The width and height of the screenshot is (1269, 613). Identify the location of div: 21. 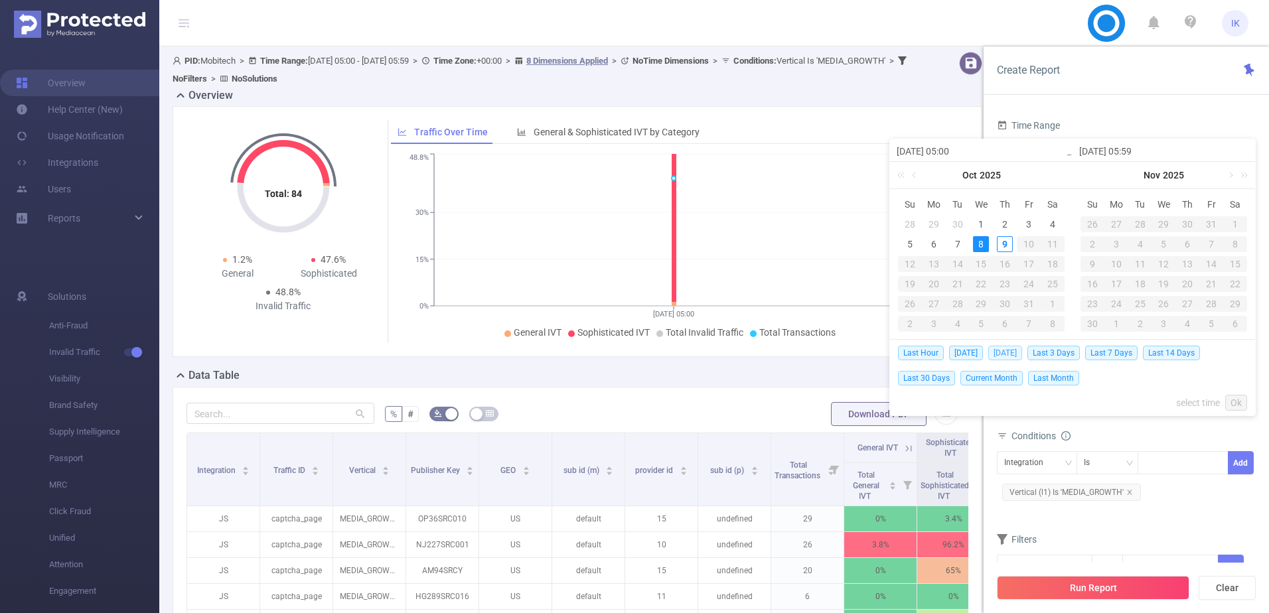
(958, 284).